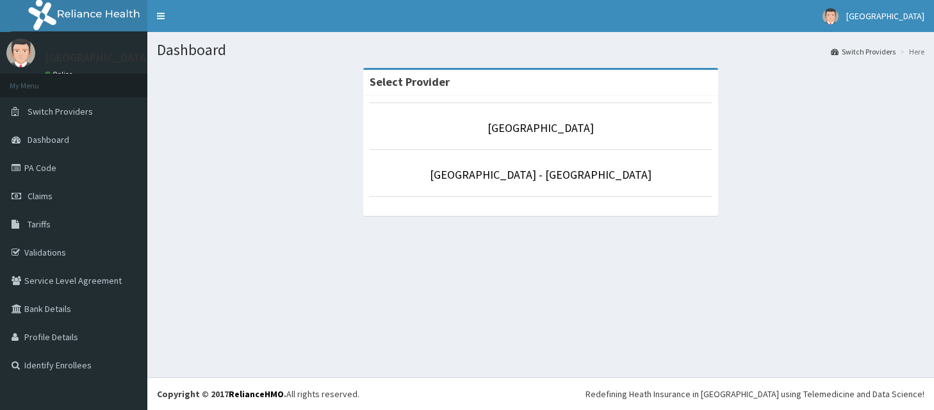  What do you see at coordinates (222, 394) in the screenshot?
I see `strong: Copyright © 2017 .` at bounding box center [222, 394].